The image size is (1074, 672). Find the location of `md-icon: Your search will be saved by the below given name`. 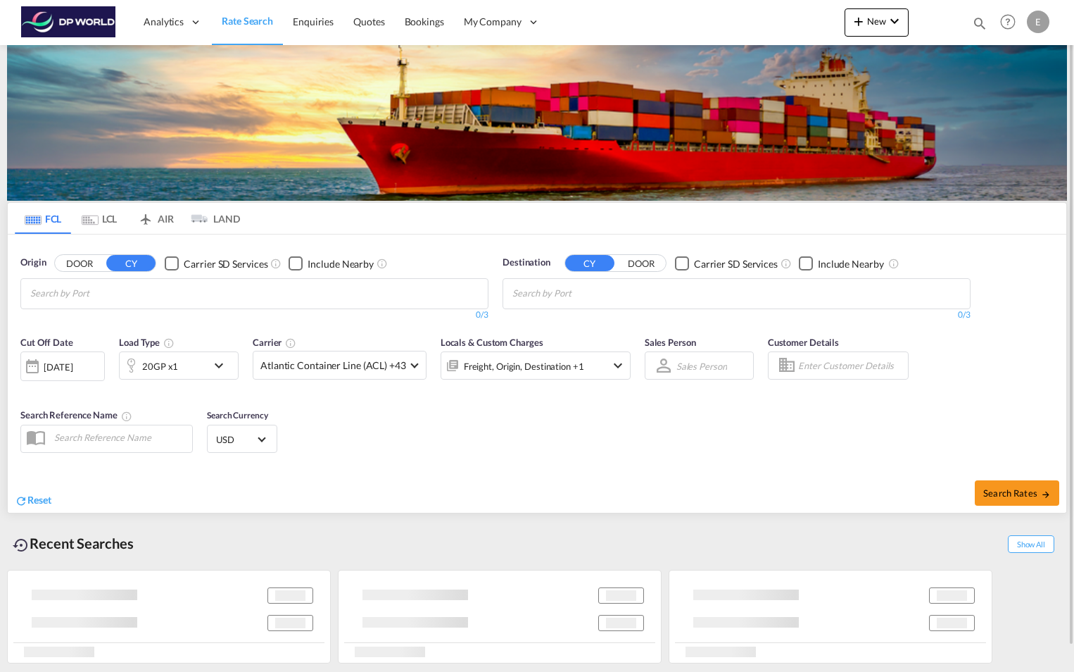

md-icon: Your search will be saved by the below given name is located at coordinates (127, 416).